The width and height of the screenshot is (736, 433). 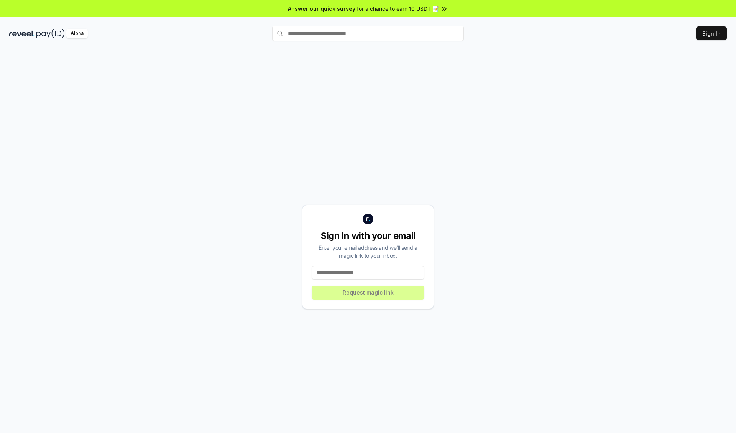 I want to click on button: Sign In, so click(x=711, y=33).